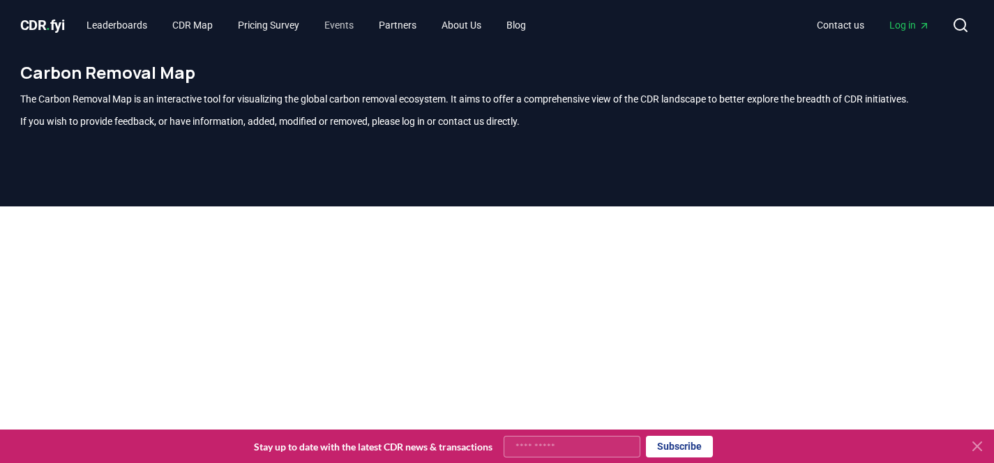 The height and width of the screenshot is (463, 994). I want to click on a: Blog, so click(516, 25).